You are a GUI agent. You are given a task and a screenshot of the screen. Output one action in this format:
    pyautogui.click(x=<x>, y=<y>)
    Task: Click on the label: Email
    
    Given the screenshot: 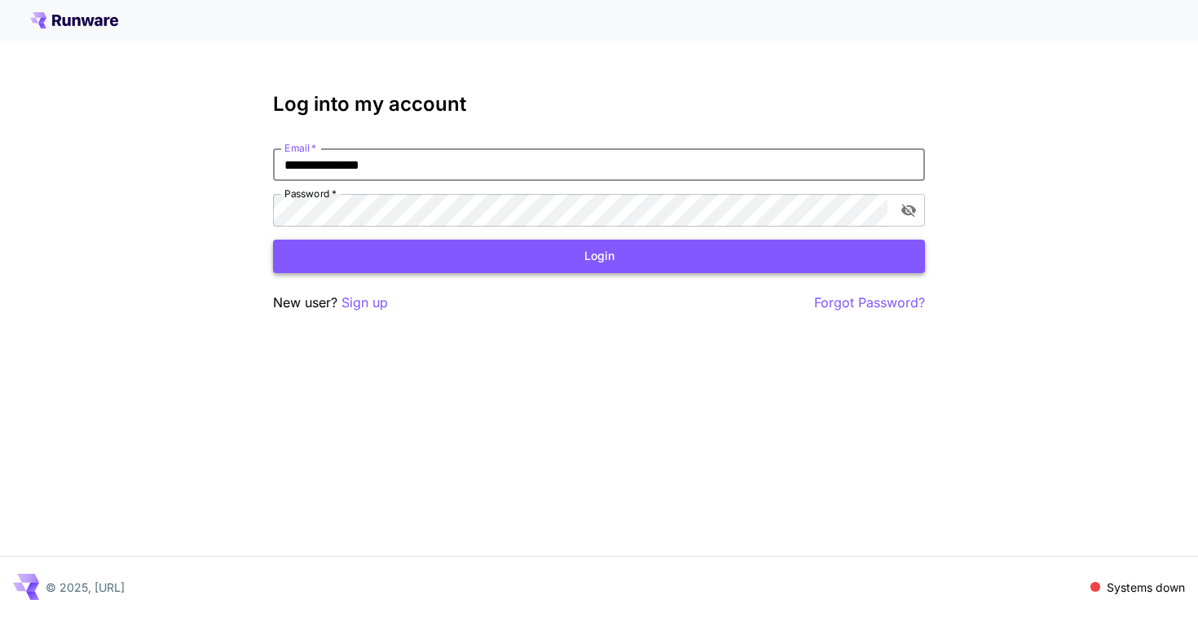 What is the action you would take?
    pyautogui.click(x=300, y=148)
    